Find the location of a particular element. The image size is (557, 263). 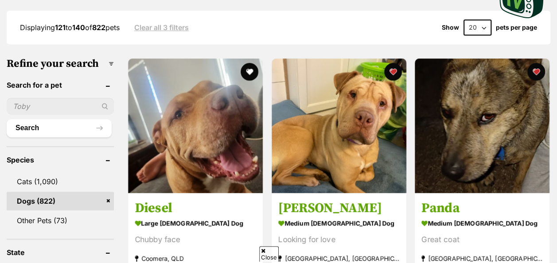

span: Show is located at coordinates (450, 27).